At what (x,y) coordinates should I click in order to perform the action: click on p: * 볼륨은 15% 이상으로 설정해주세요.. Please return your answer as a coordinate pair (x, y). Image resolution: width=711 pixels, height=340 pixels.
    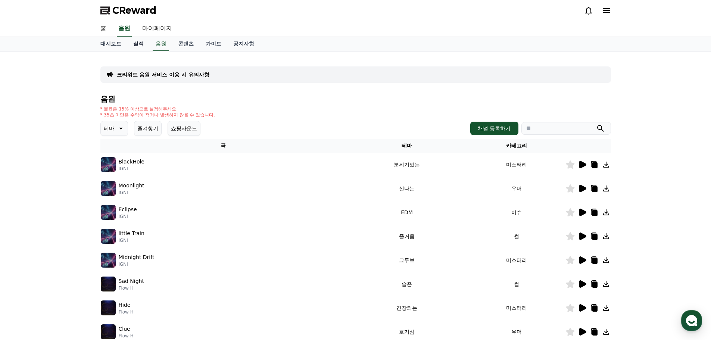
    Looking at the image, I should click on (158, 109).